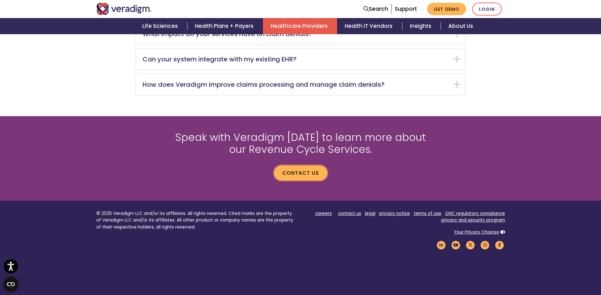 The height and width of the screenshot is (295, 601). Describe the element at coordinates (11, 284) in the screenshot. I see `button: Open CMP widget` at that location.